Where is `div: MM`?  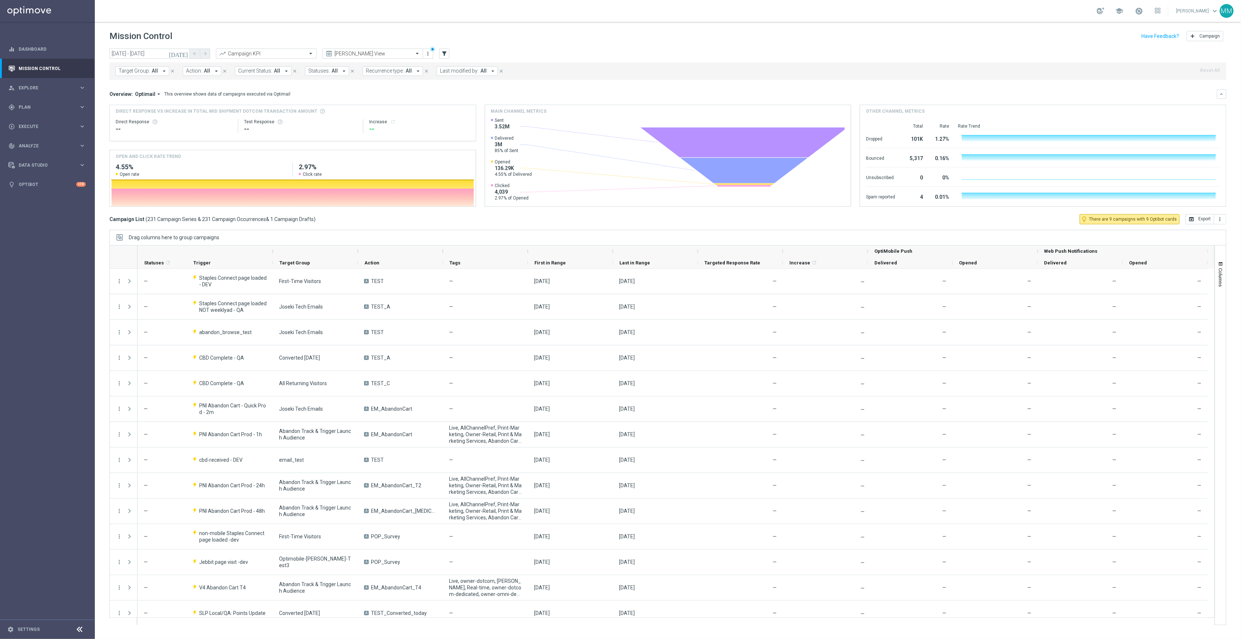 div: MM is located at coordinates (1227, 11).